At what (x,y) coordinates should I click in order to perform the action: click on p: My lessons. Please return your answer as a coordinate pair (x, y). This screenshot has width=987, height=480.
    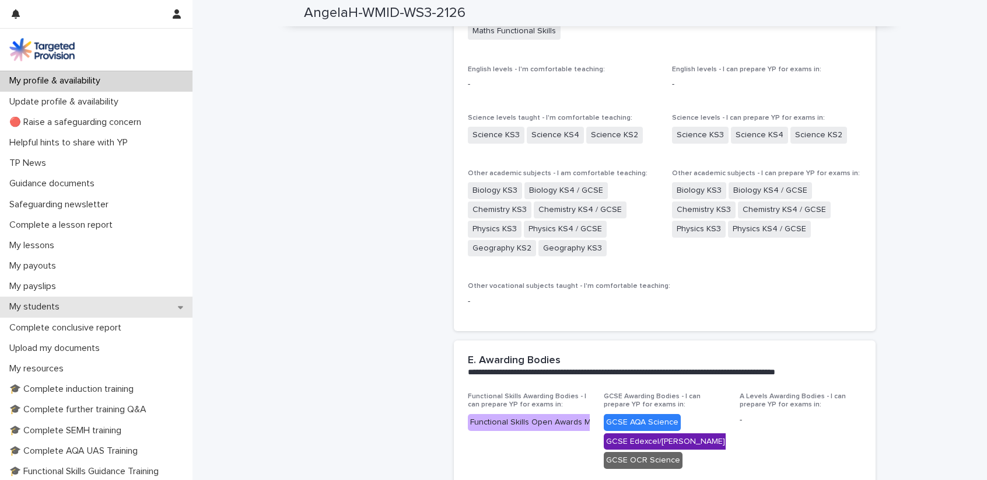
    Looking at the image, I should click on (34, 245).